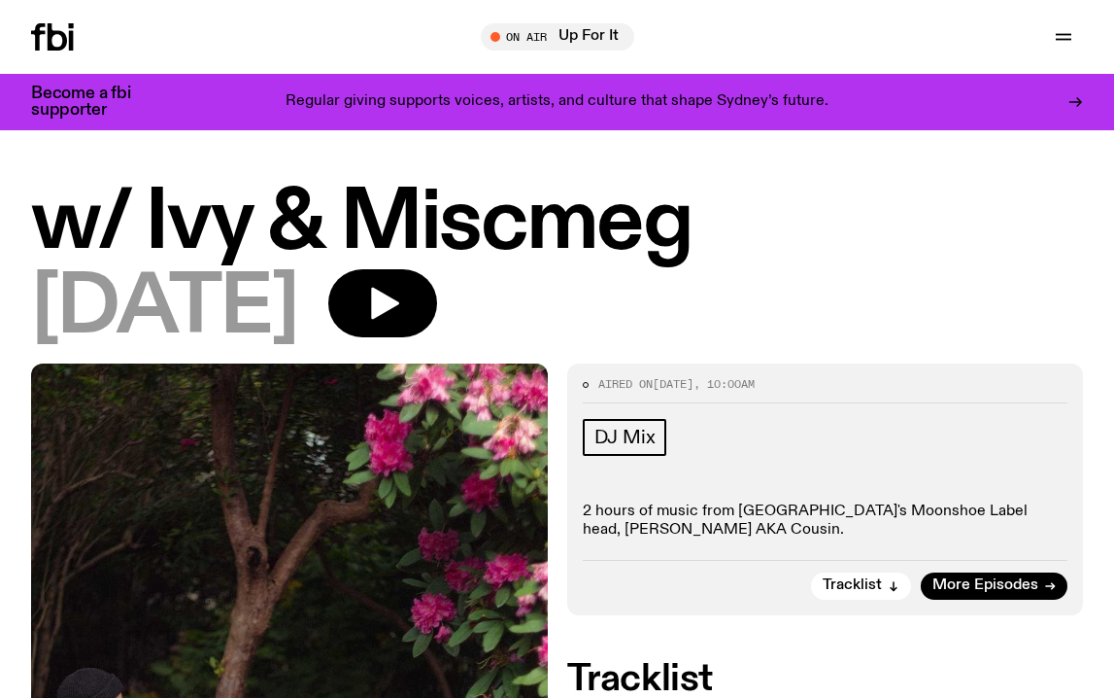 This screenshot has width=1114, height=698. Describe the element at coordinates (985, 585) in the screenshot. I see `span: More Episodes` at that location.